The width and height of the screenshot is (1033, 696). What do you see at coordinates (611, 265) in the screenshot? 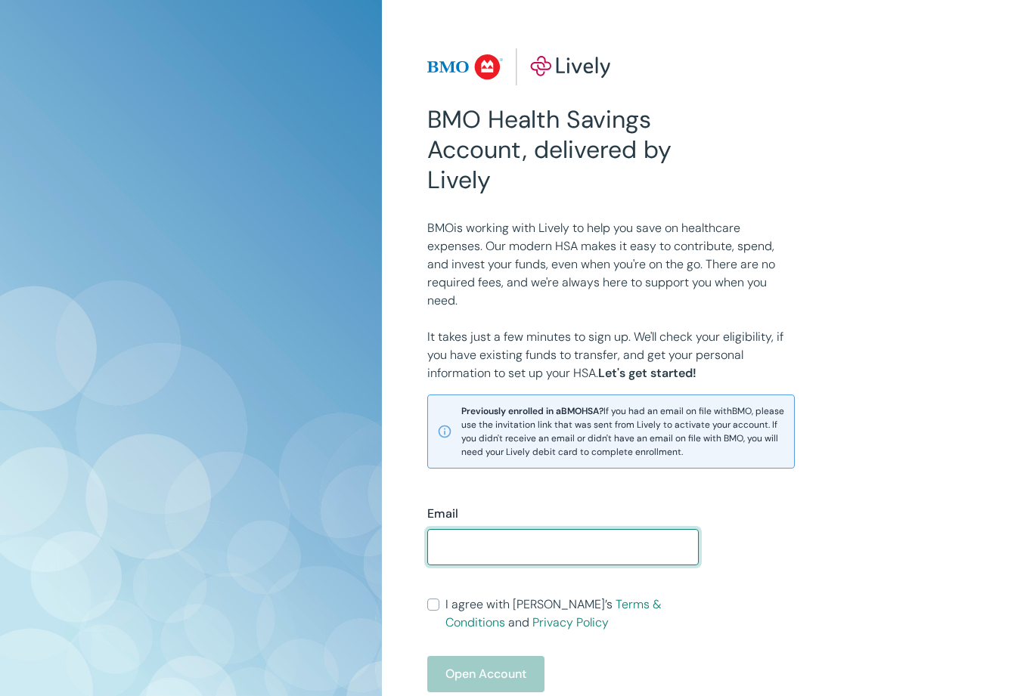
I see `p: BMO is working with Lively to help you save on healthcare expenses. Our modern HSA makes it easy ...` at bounding box center [611, 265].